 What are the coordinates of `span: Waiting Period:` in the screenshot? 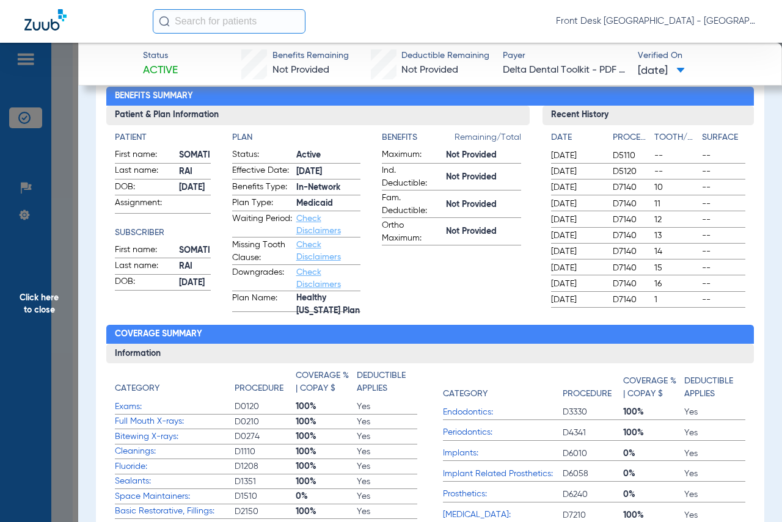 It's located at (262, 225).